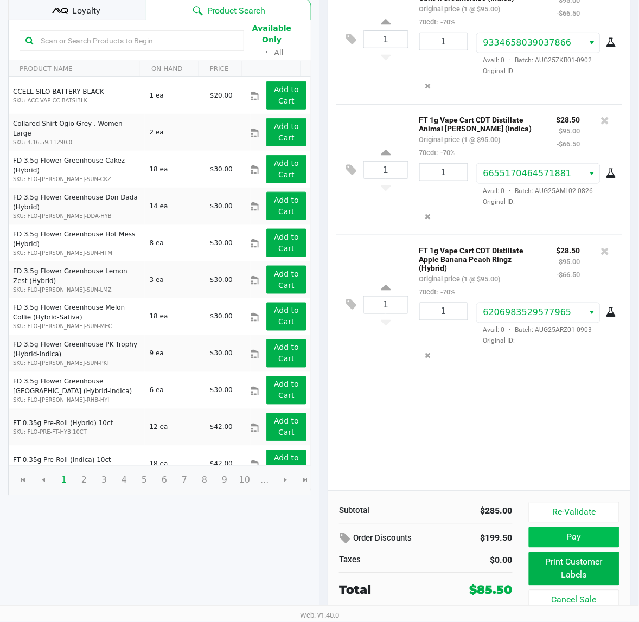 Image resolution: width=639 pixels, height=622 pixels. Describe the element at coordinates (76, 243) in the screenshot. I see `td: FD 3.5g Flower Greenhouse Hot Mess (Hybrid)` at that location.